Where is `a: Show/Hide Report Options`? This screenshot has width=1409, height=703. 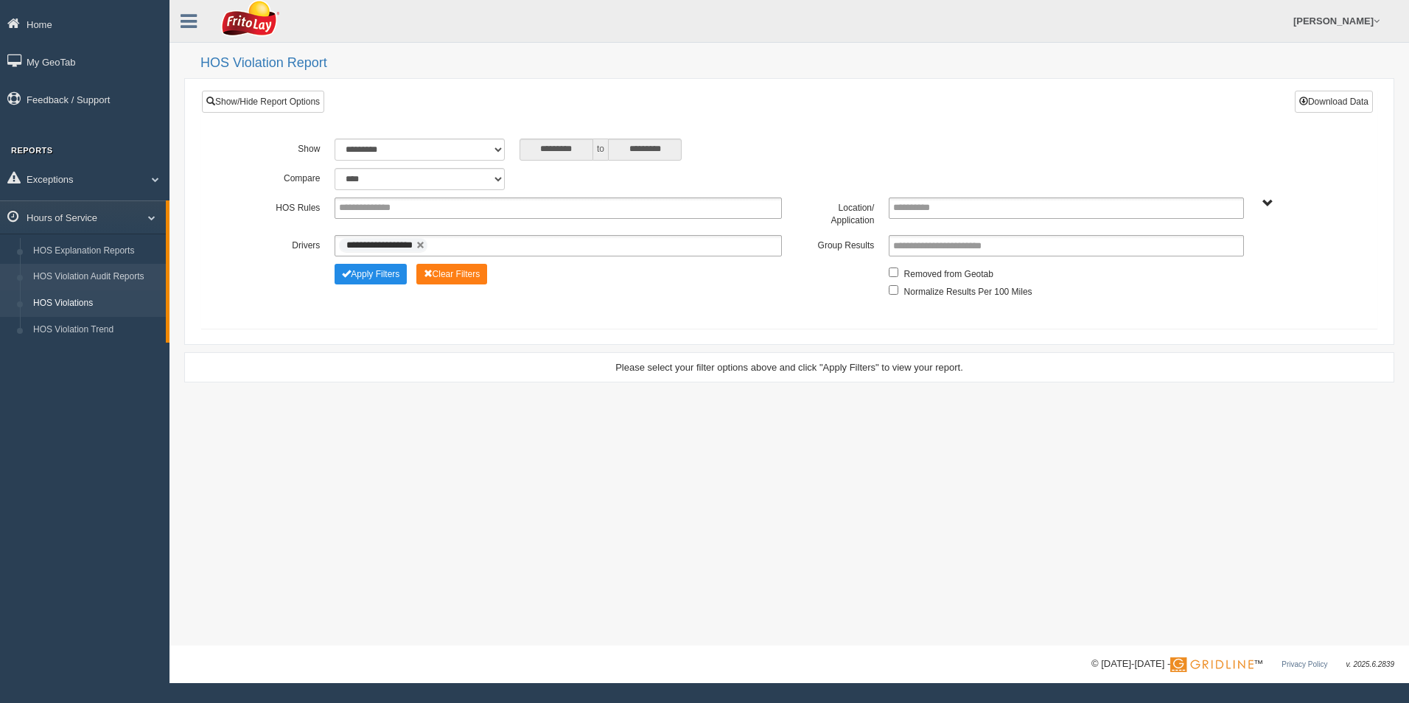
a: Show/Hide Report Options is located at coordinates (263, 102).